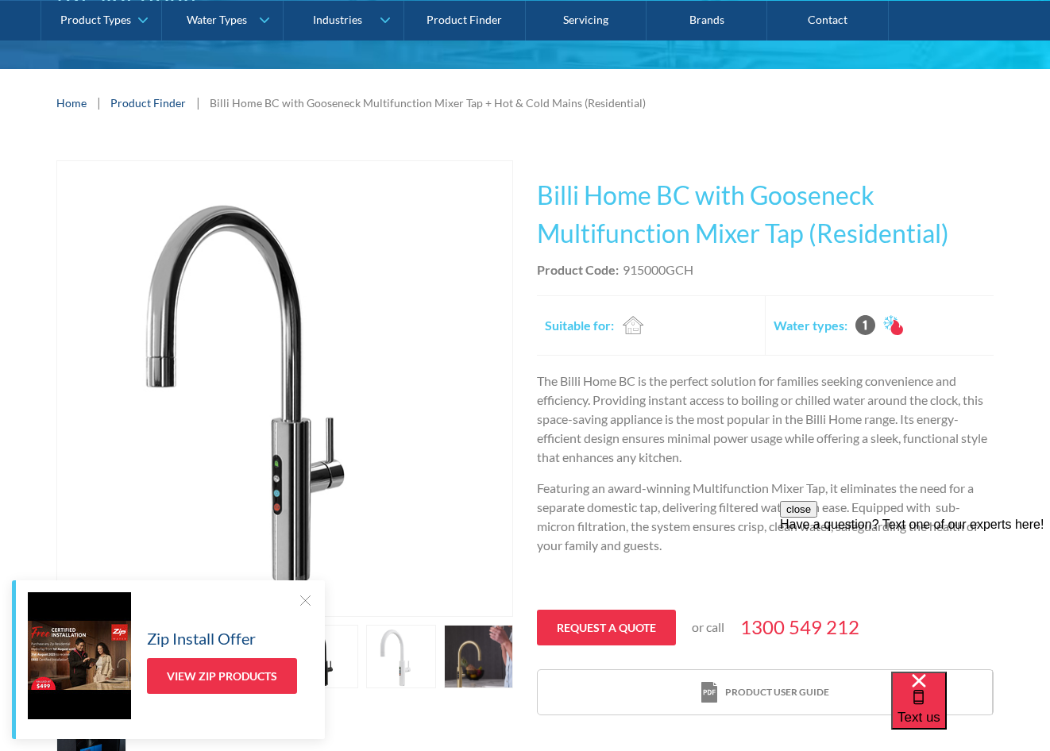  What do you see at coordinates (79, 656) in the screenshot?
I see `img: Zip Install Offer` at bounding box center [79, 656].